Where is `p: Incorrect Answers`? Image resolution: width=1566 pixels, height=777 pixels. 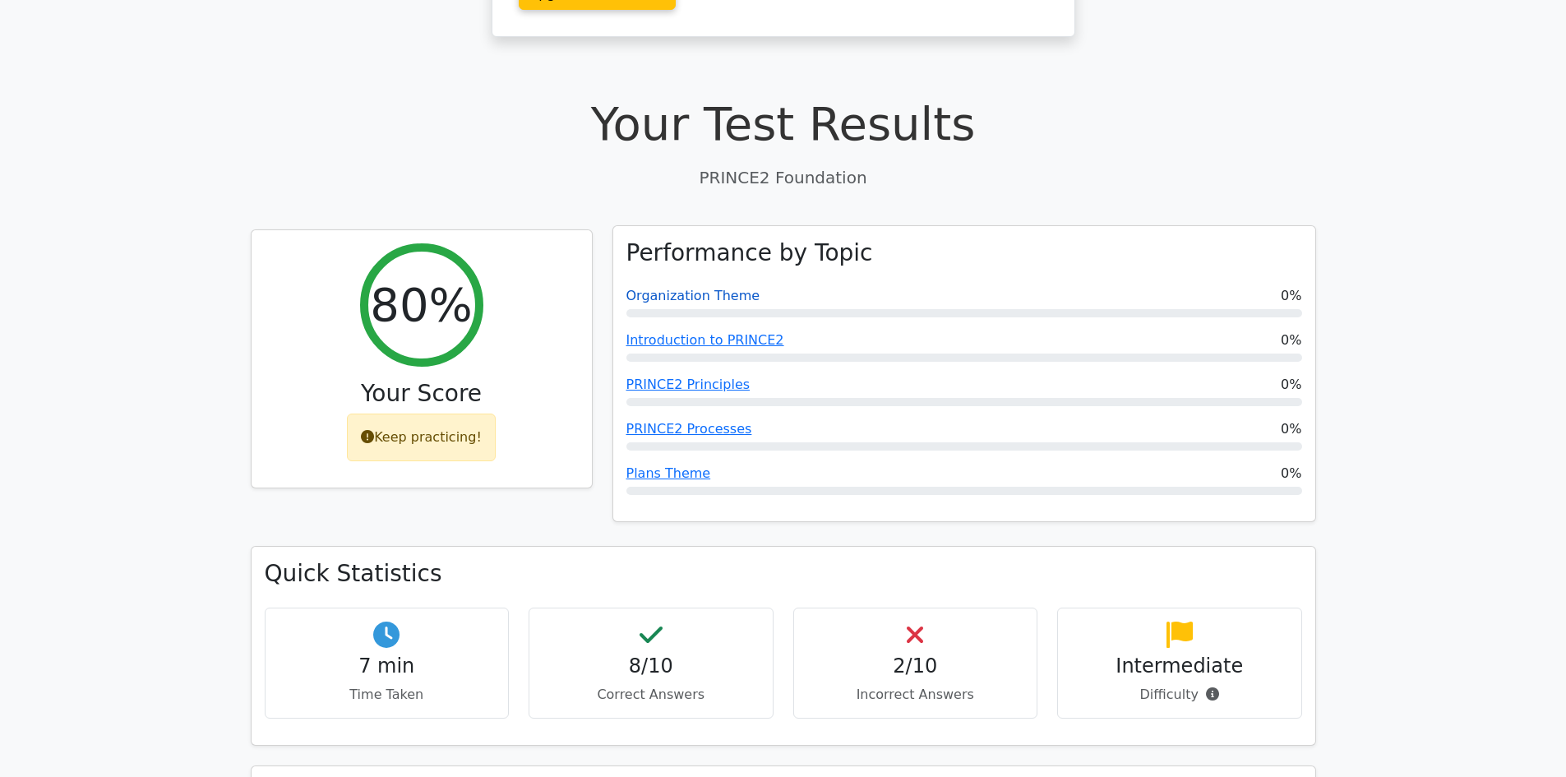
p: Incorrect Answers is located at coordinates (916, 695).